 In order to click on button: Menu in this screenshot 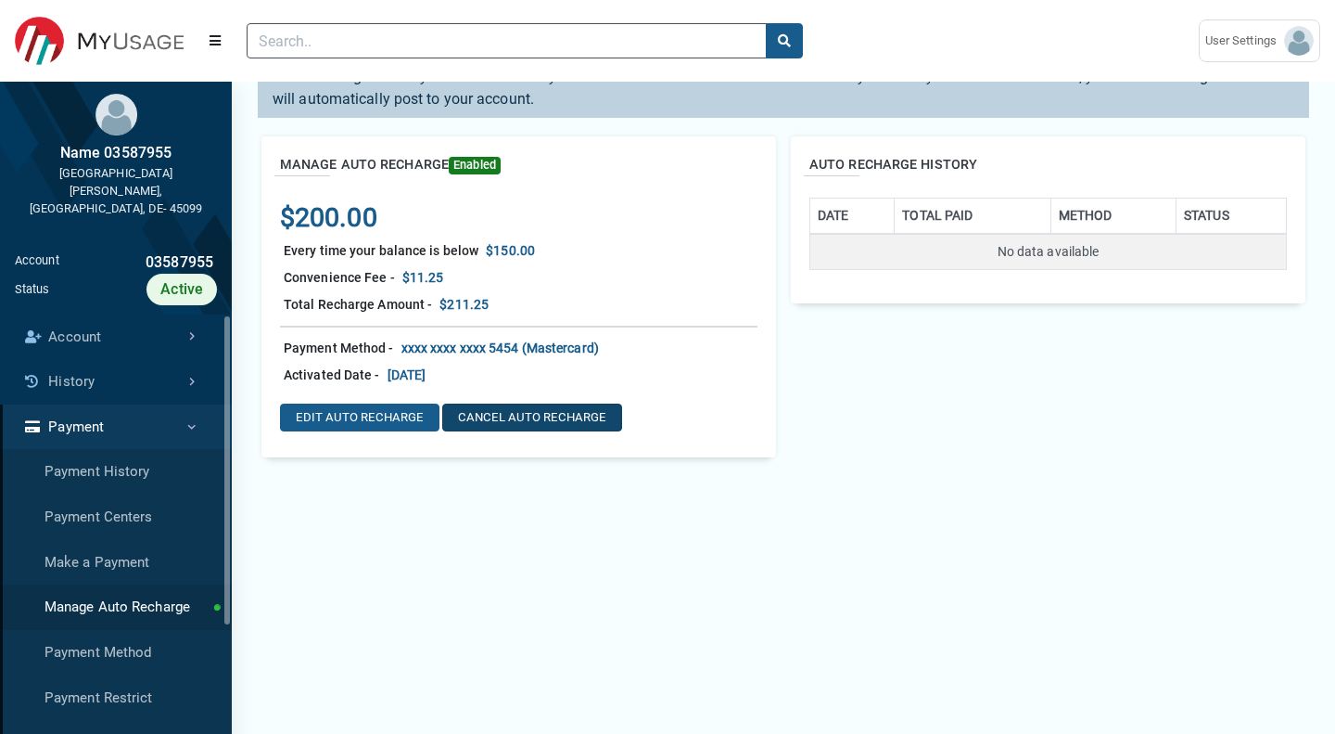, I will do `click(215, 41)`.